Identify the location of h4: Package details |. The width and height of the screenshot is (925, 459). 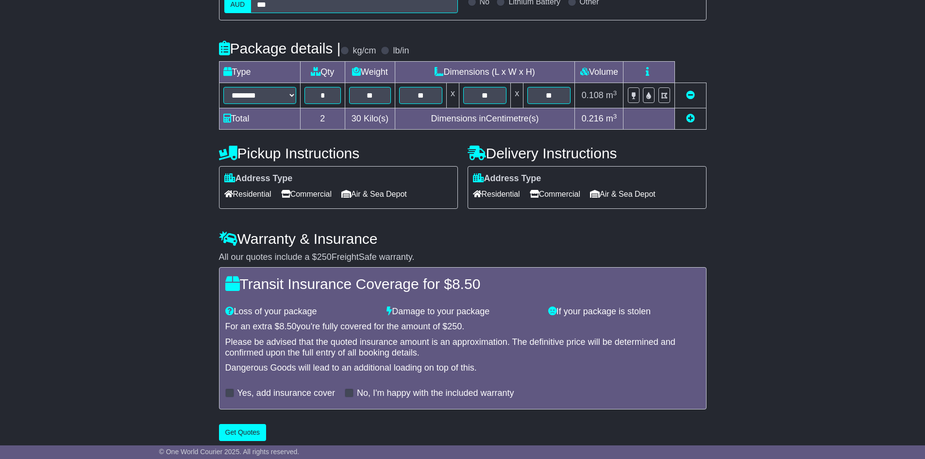
(280, 48).